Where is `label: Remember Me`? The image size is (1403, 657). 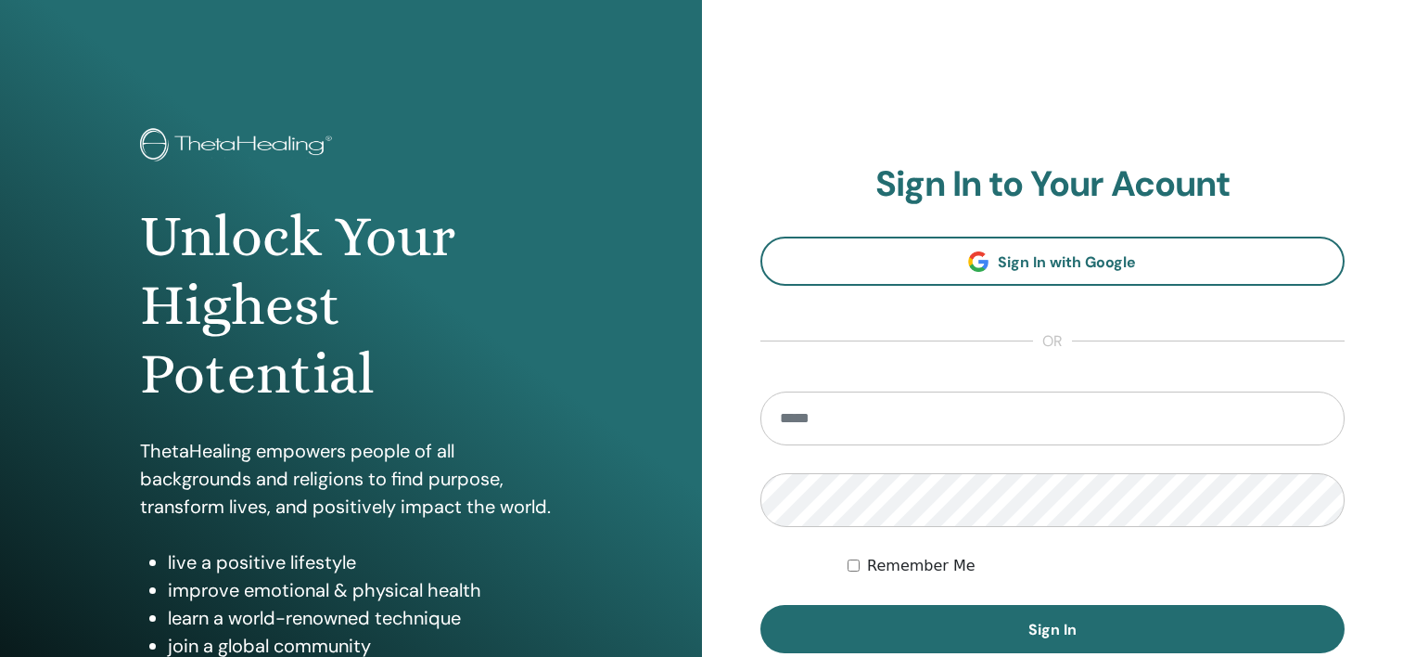
label: Remember Me is located at coordinates (921, 566).